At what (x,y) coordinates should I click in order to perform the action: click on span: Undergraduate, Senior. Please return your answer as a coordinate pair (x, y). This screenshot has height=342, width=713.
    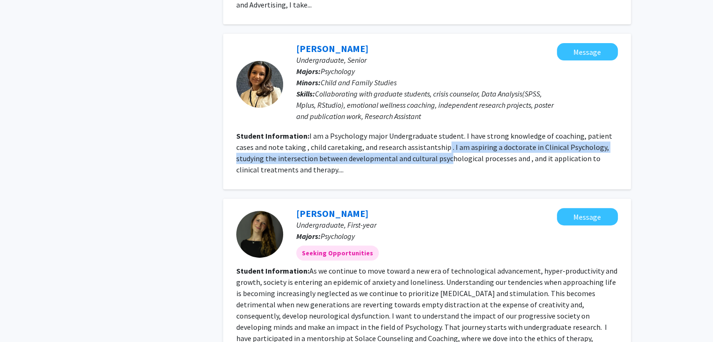
    Looking at the image, I should click on (331, 60).